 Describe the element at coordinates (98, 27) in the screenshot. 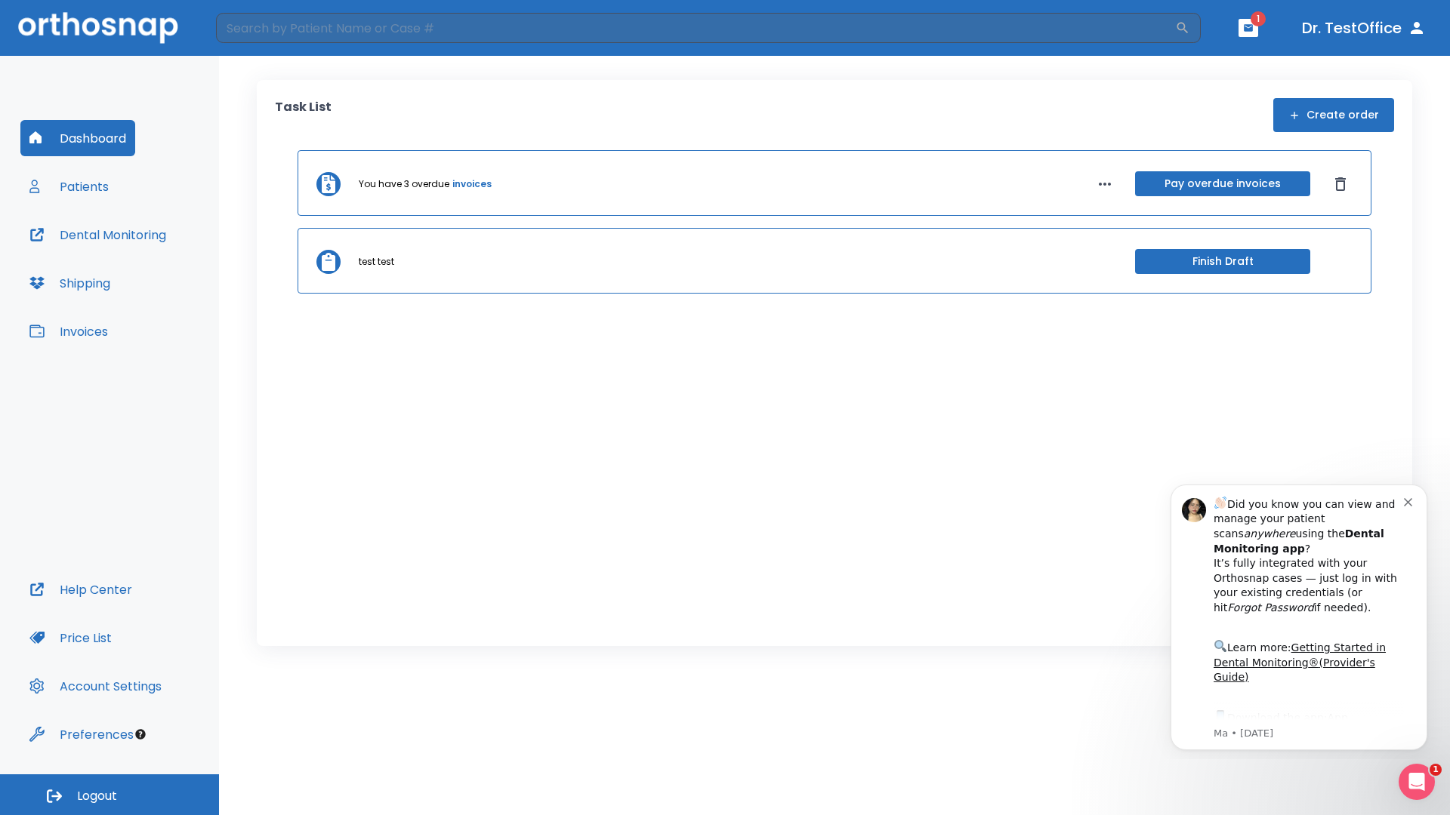

I see `img: Orthosnap` at that location.